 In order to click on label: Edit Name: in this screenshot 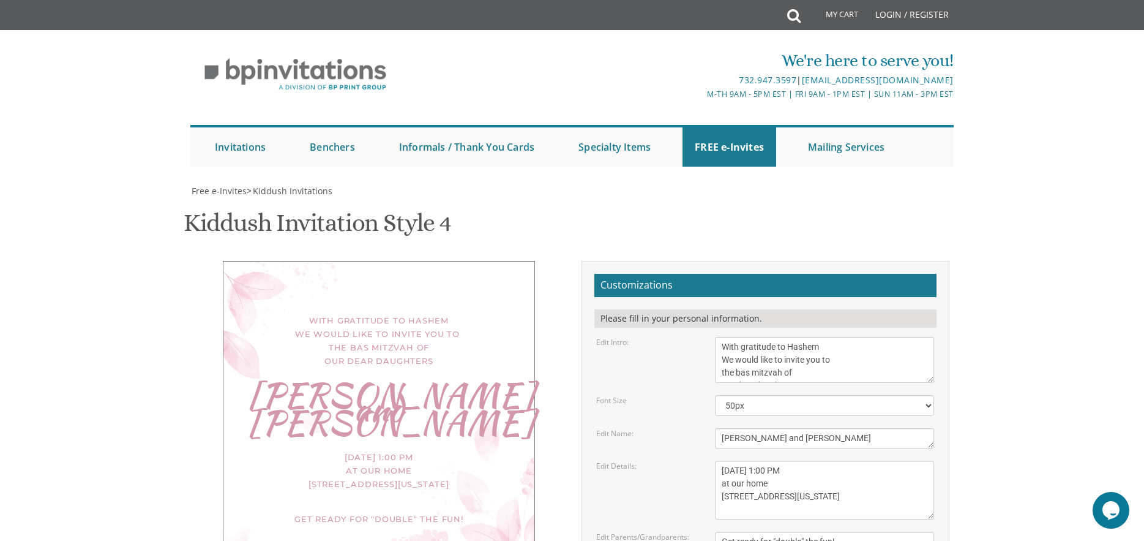, I will do `click(615, 433)`.